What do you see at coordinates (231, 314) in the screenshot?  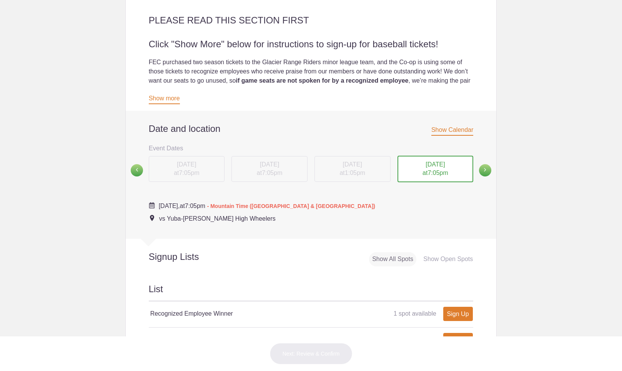 I see `h4: Recognized Employee Winner` at bounding box center [231, 314].